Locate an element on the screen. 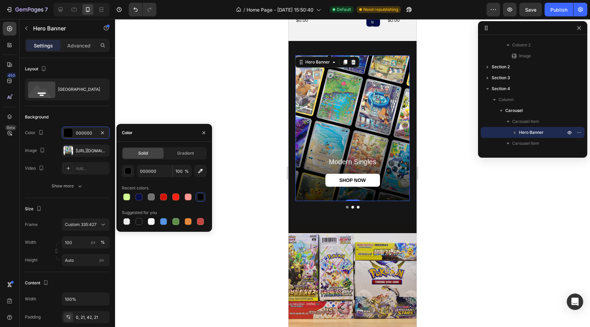 This screenshot has height=327, width=590. span: Solid is located at coordinates (143, 153).